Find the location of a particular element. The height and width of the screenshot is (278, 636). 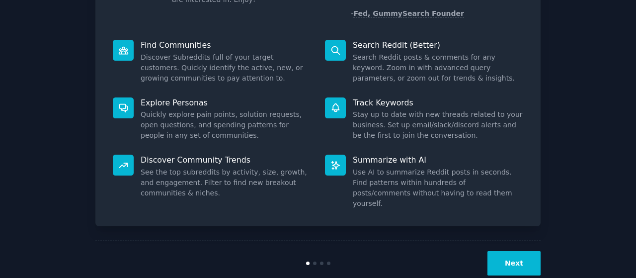

dd: See the top subreddits by activity, size, growth, and engagement. Filter to find new breakout com... is located at coordinates (226, 182).